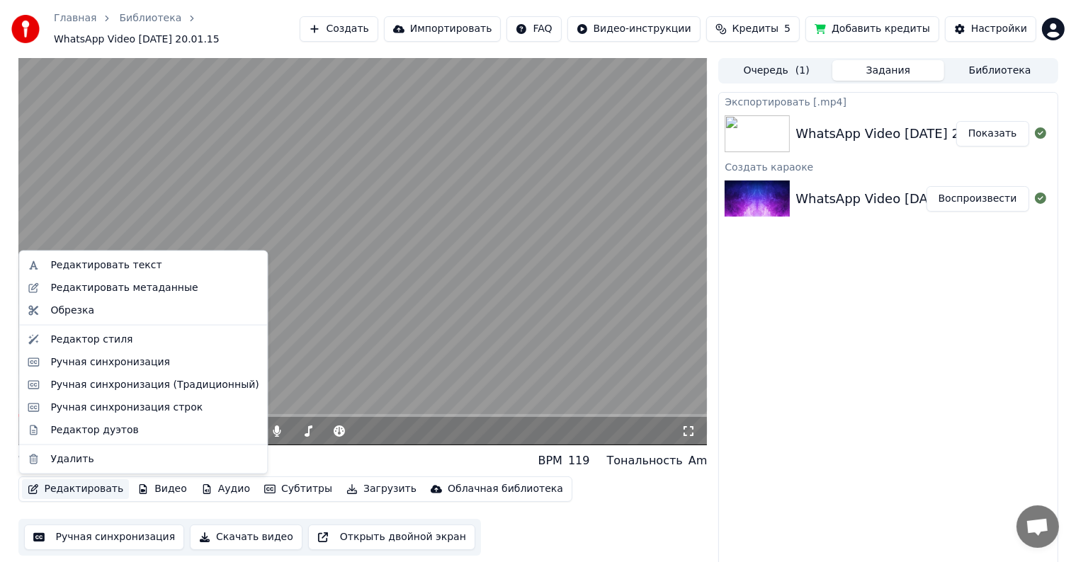 The height and width of the screenshot is (562, 1076). Describe the element at coordinates (990, 29) in the screenshot. I see `button: Настройки` at that location.